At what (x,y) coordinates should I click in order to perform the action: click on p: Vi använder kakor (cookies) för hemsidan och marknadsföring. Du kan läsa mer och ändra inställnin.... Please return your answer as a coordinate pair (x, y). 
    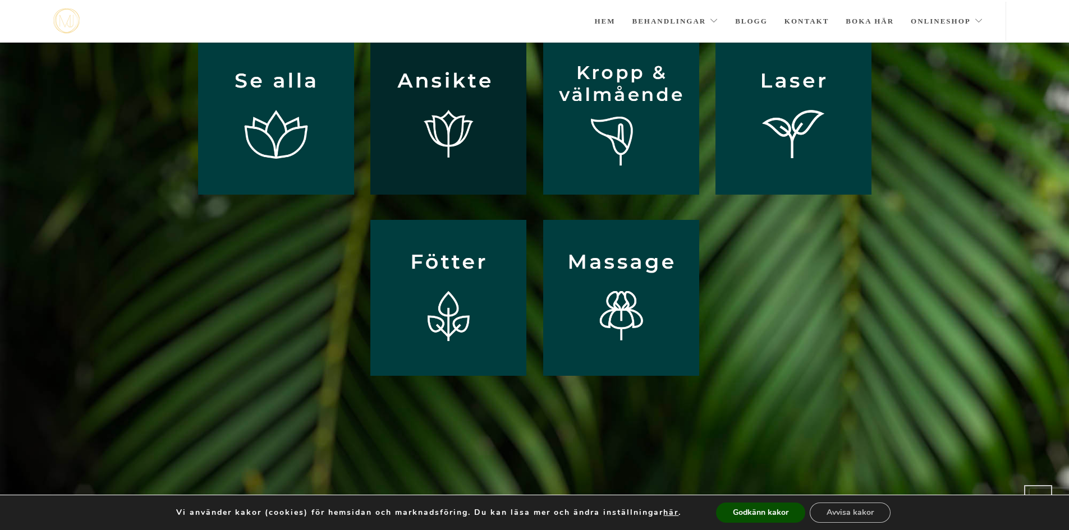
    Looking at the image, I should click on (429, 513).